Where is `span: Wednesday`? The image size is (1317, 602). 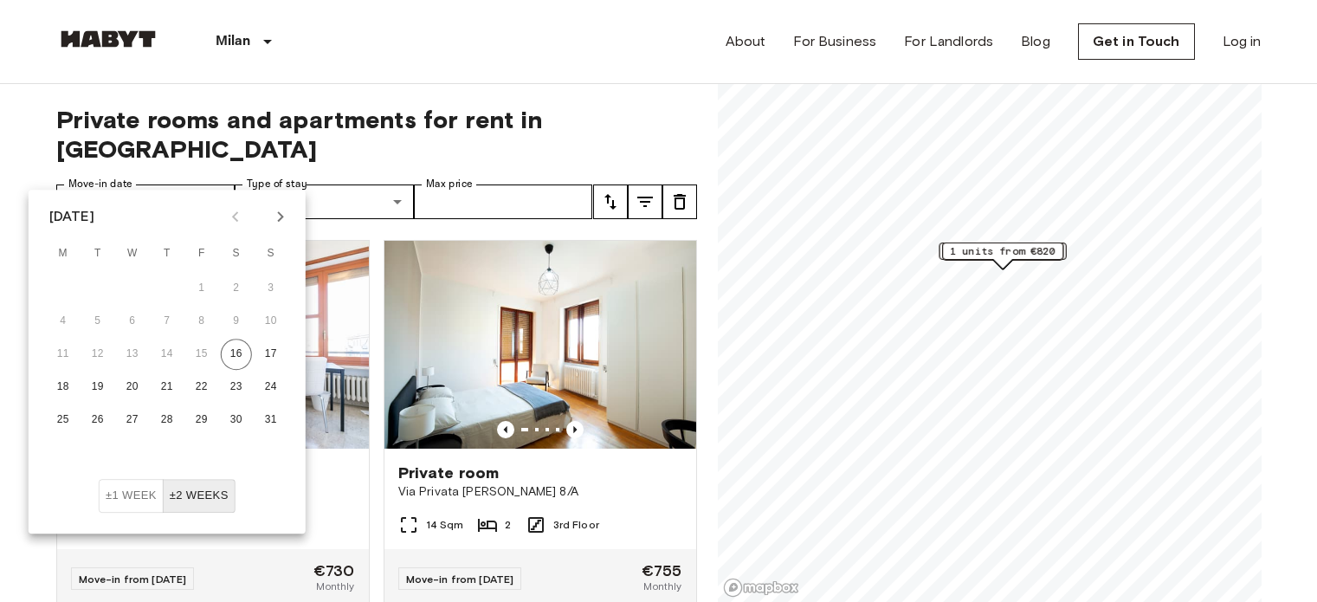
span: Wednesday is located at coordinates (132, 254).